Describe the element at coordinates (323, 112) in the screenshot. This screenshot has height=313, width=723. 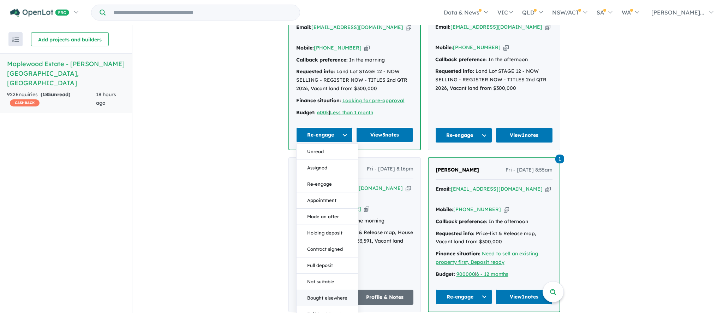
I see `u: 600k` at that location.